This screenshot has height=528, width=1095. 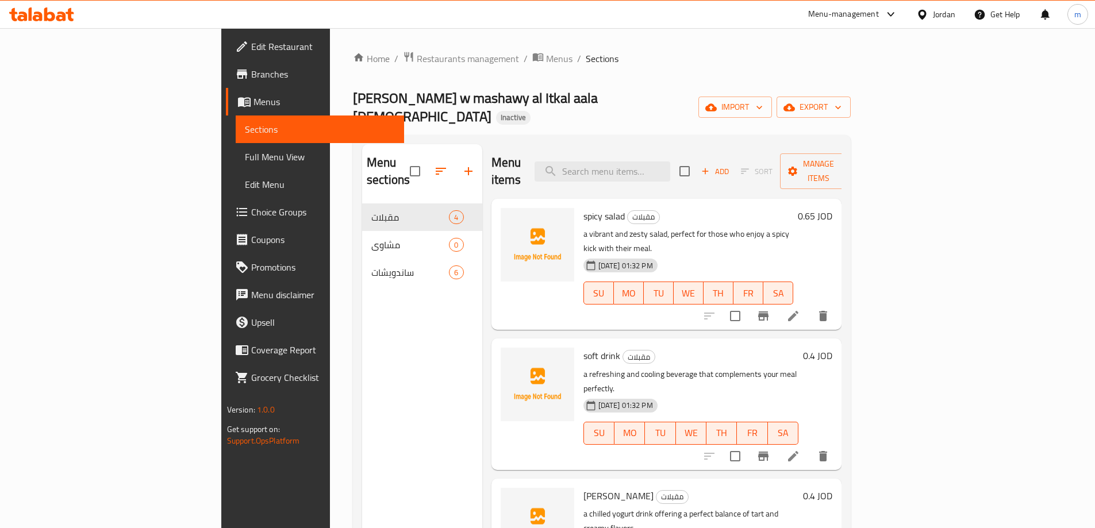 What do you see at coordinates (319, 157) in the screenshot?
I see `a: Full Menu View` at bounding box center [319, 157].